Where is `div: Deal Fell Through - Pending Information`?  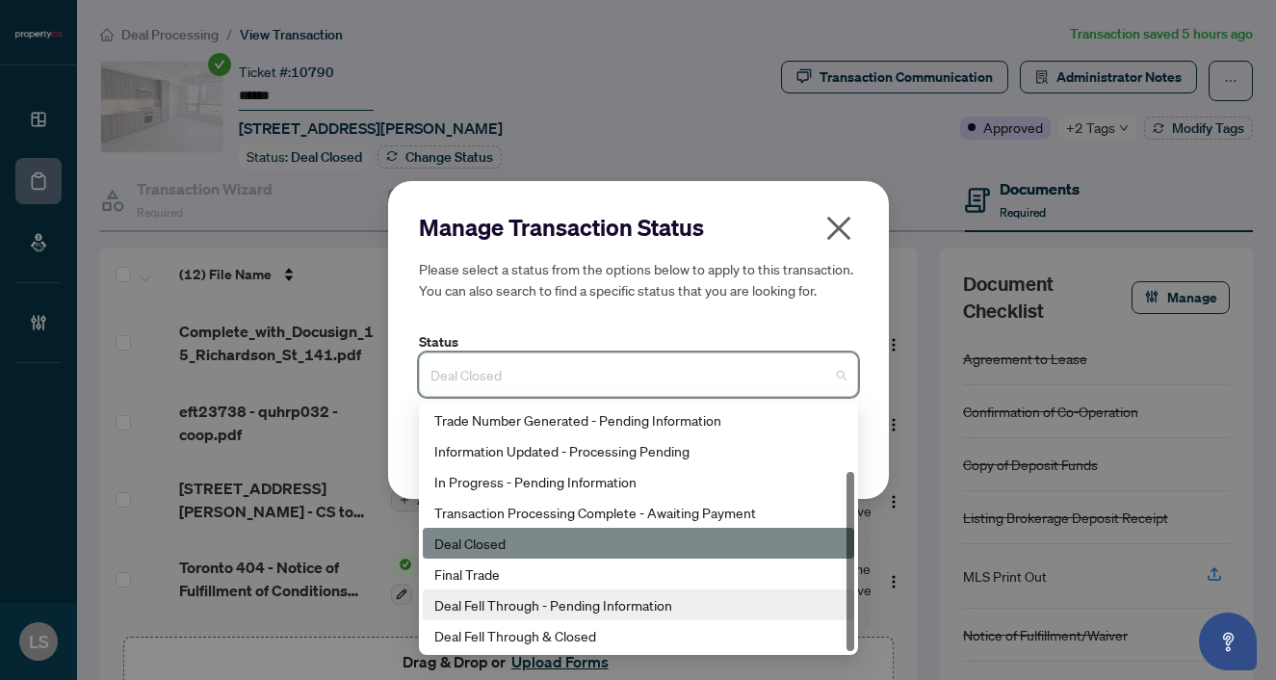 div: Deal Fell Through - Pending Information is located at coordinates (638, 605).